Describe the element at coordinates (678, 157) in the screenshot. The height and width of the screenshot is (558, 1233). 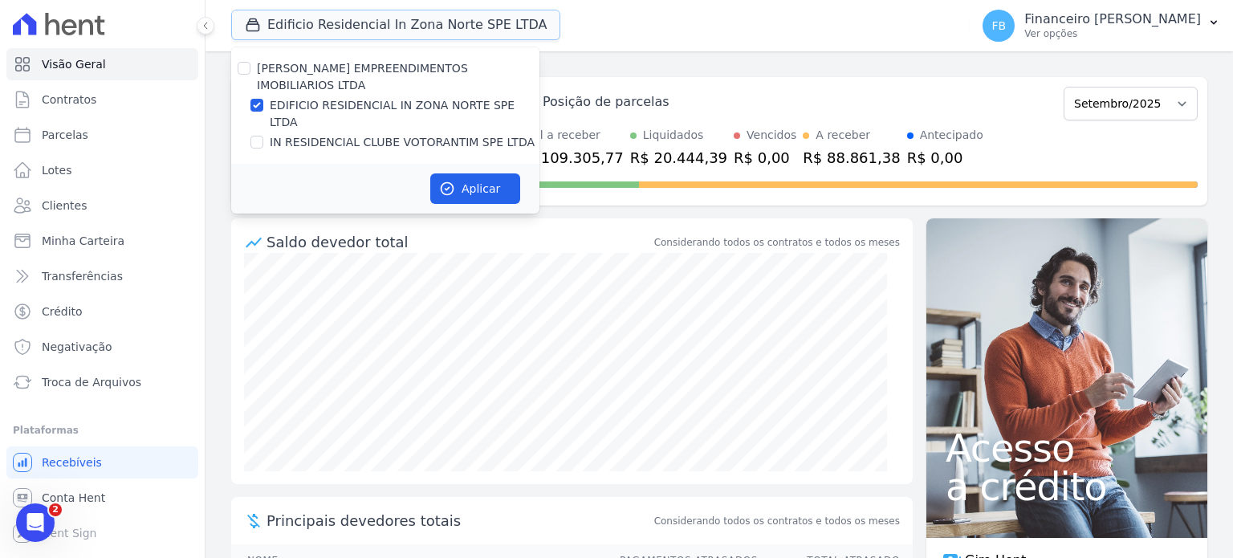
I see `div: R$ 20.444,39` at that location.